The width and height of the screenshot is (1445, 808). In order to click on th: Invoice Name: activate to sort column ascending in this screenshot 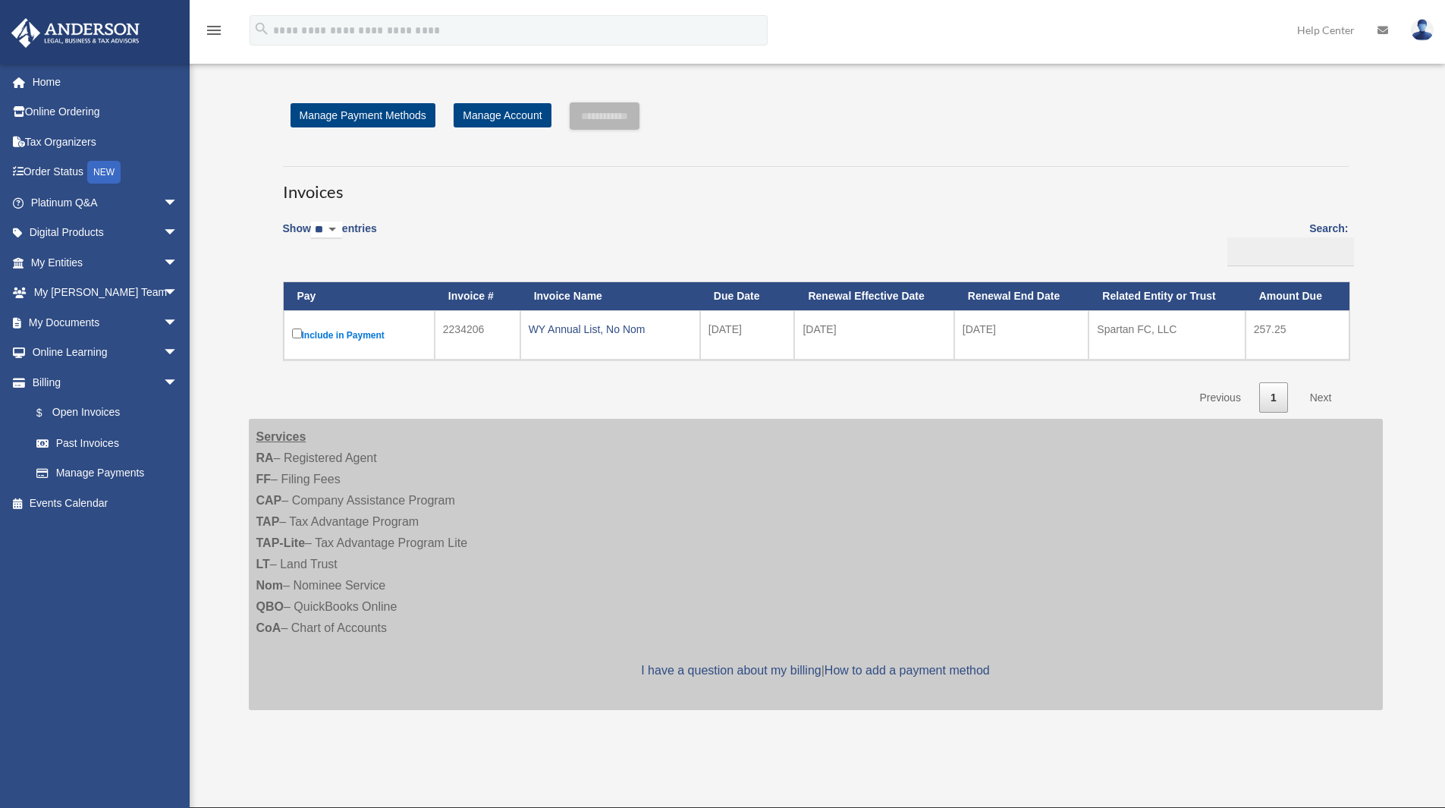, I will do `click(610, 296)`.